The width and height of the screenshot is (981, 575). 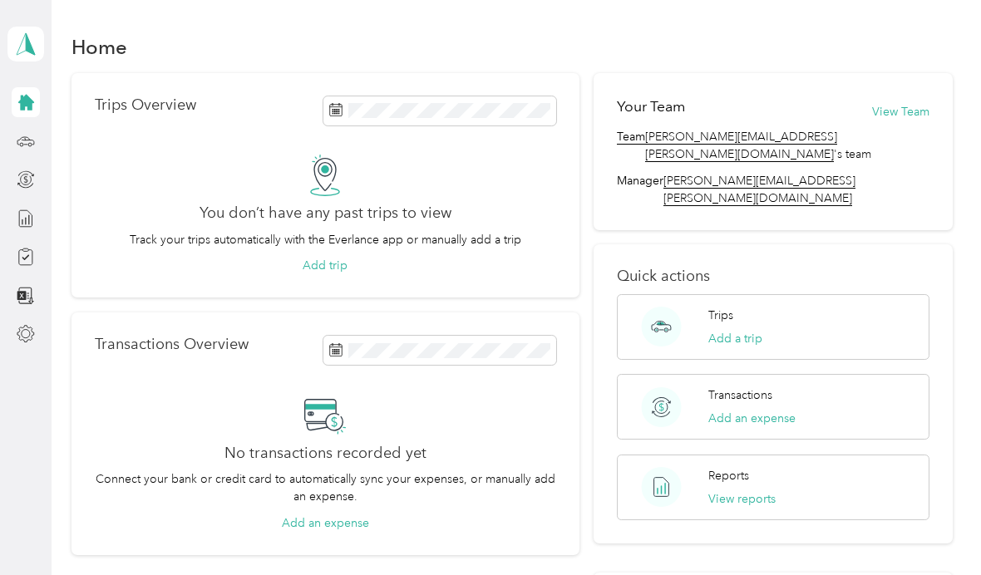 What do you see at coordinates (740, 395) in the screenshot?
I see `p: Transactions` at bounding box center [740, 395].